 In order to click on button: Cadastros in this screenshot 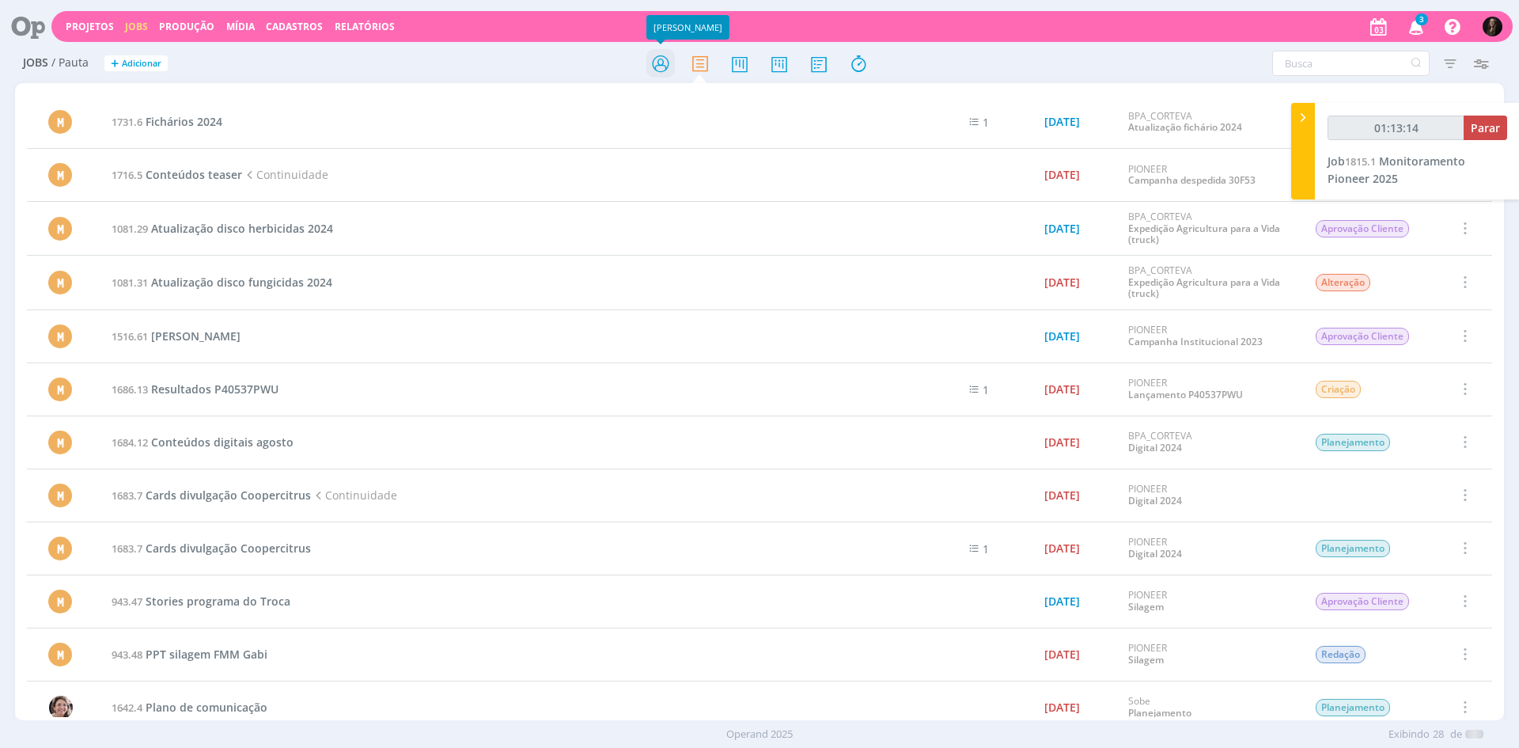, I will do `click(294, 27)`.